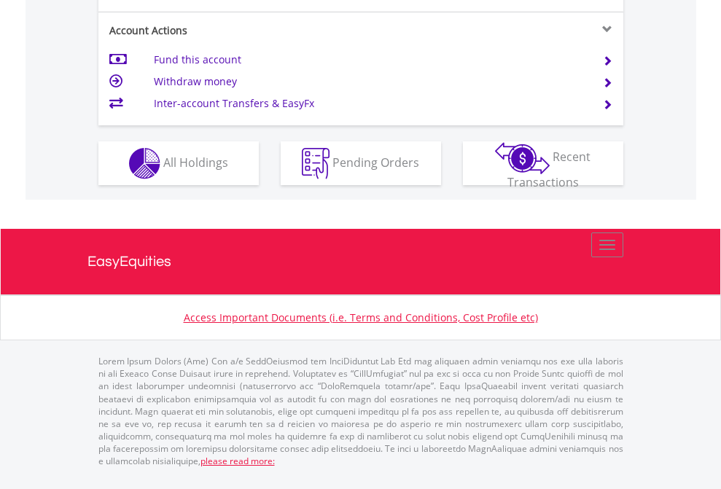 Image resolution: width=721 pixels, height=489 pixels. What do you see at coordinates (375, 162) in the screenshot?
I see `span: Pending Orders` at bounding box center [375, 162].